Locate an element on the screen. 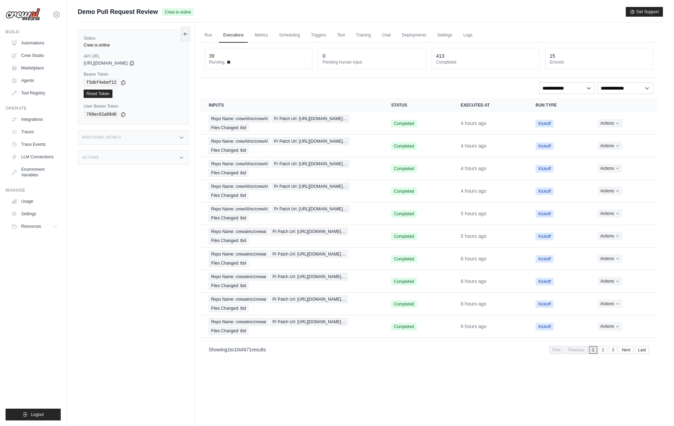 This screenshot has width=674, height=426. th: Executed at is located at coordinates (490, 105).